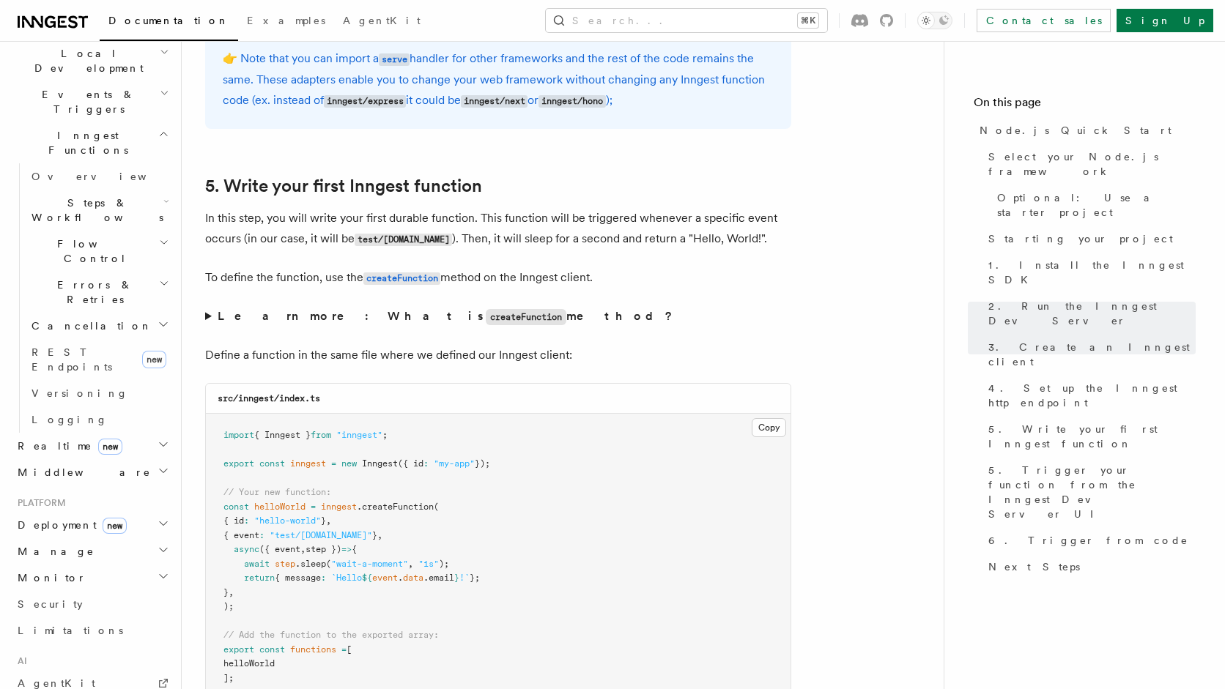  I want to click on span: Documentation, so click(168, 21).